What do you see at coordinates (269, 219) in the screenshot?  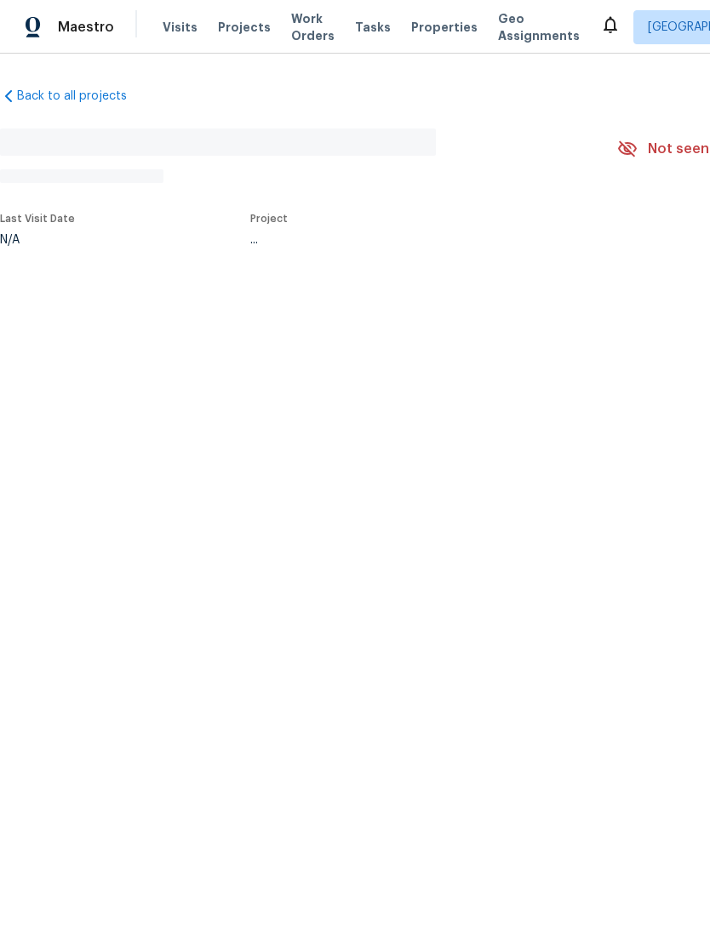 I see `span: Project` at bounding box center [269, 219].